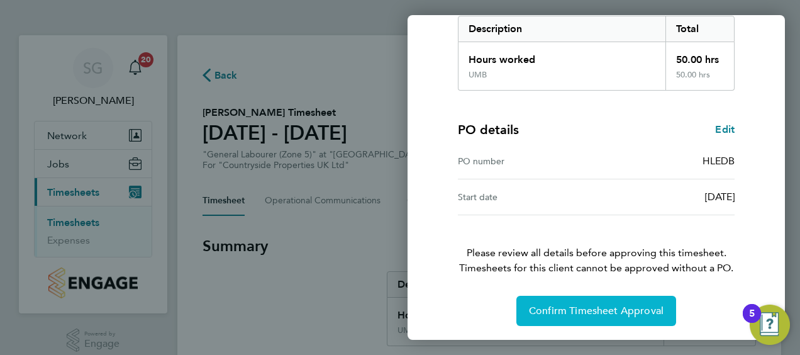 Image resolution: width=800 pixels, height=355 pixels. I want to click on span: Confirm Timesheet Approval, so click(596, 311).